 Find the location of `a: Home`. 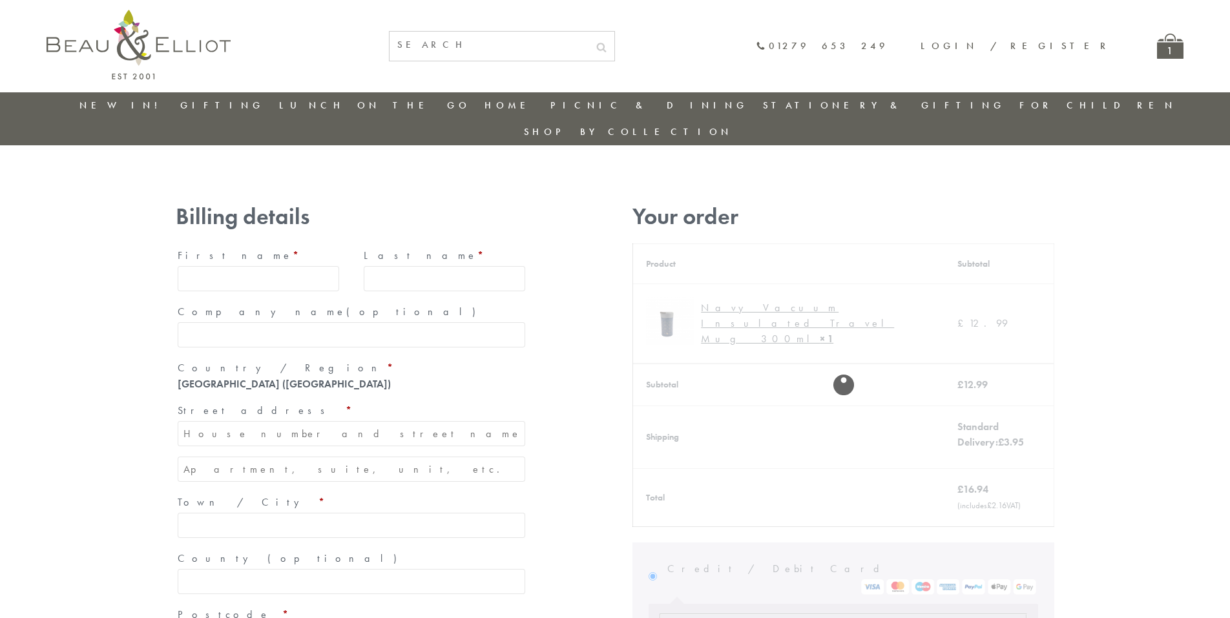

a: Home is located at coordinates (510, 105).